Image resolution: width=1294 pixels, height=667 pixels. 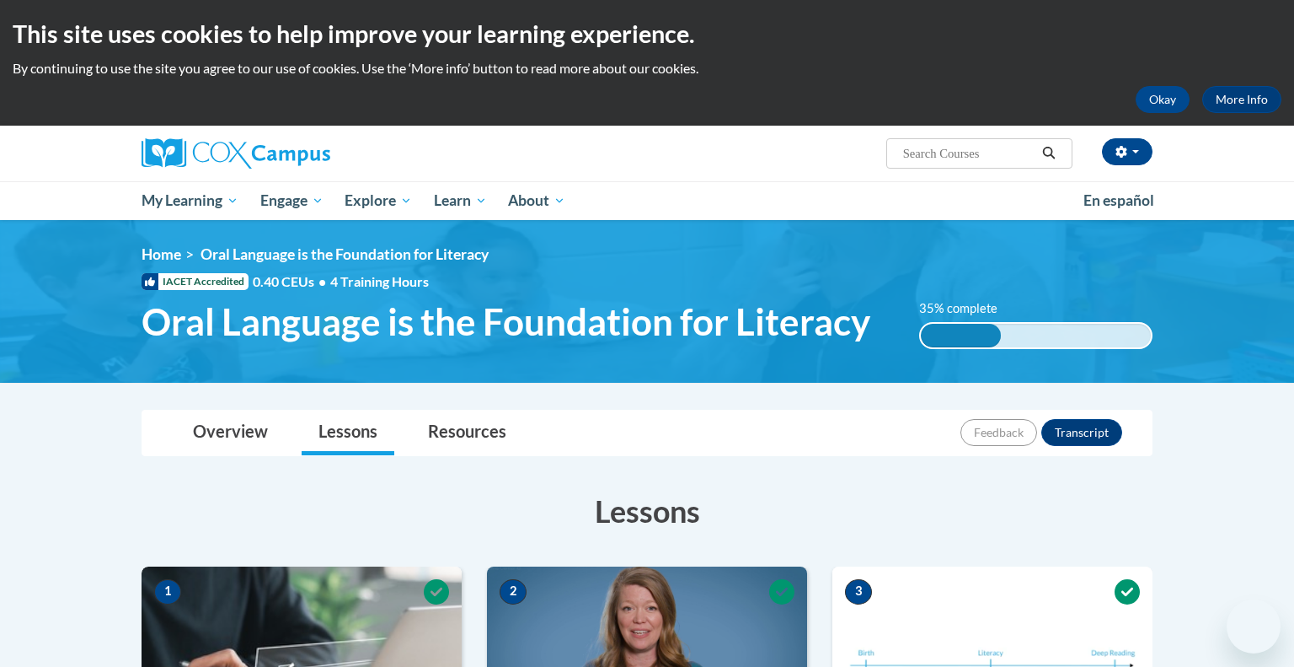 What do you see at coordinates (647, 511) in the screenshot?
I see `h3: Lessons` at bounding box center [647, 511].